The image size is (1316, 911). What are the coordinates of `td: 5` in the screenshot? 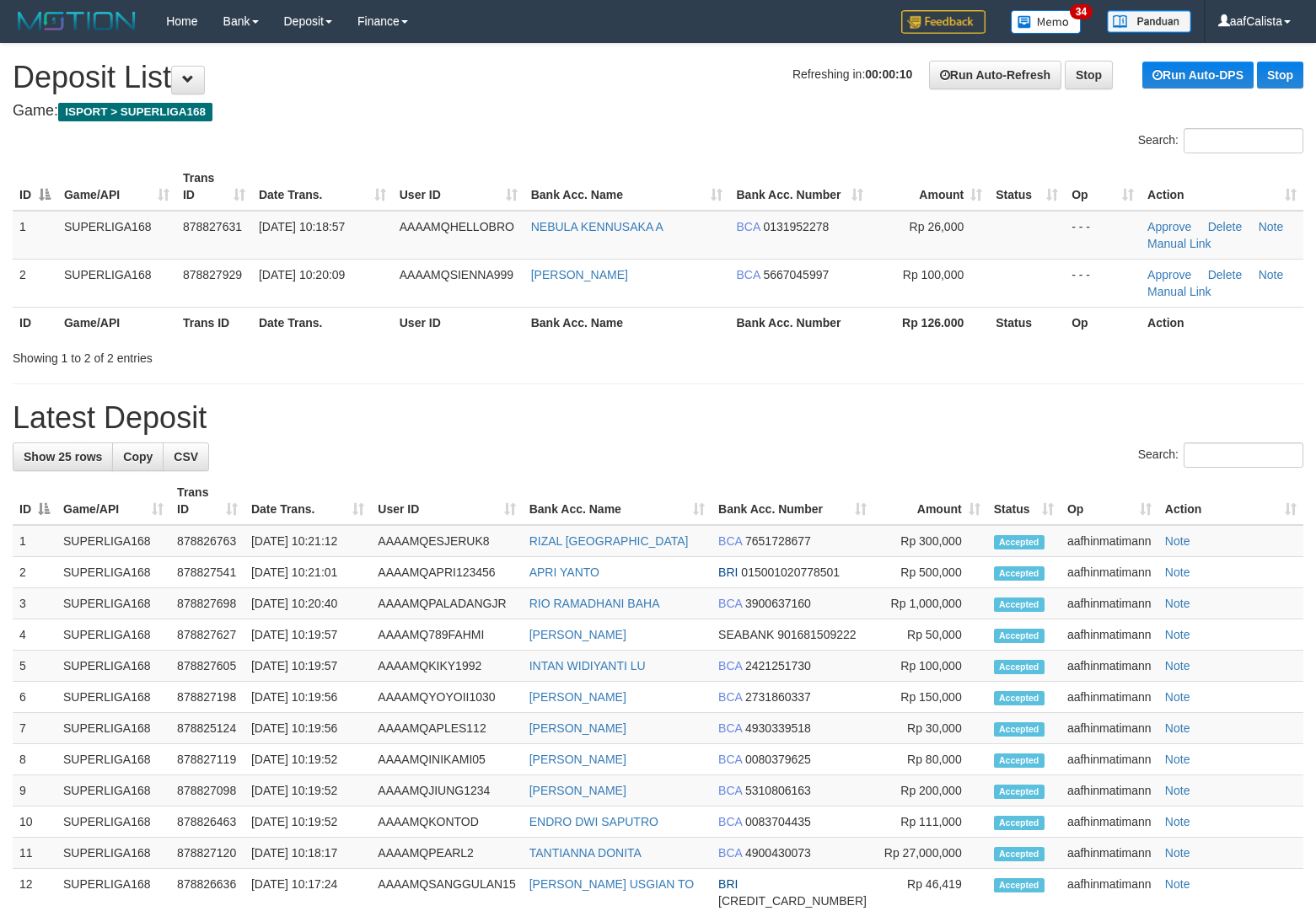 It's located at (35, 666).